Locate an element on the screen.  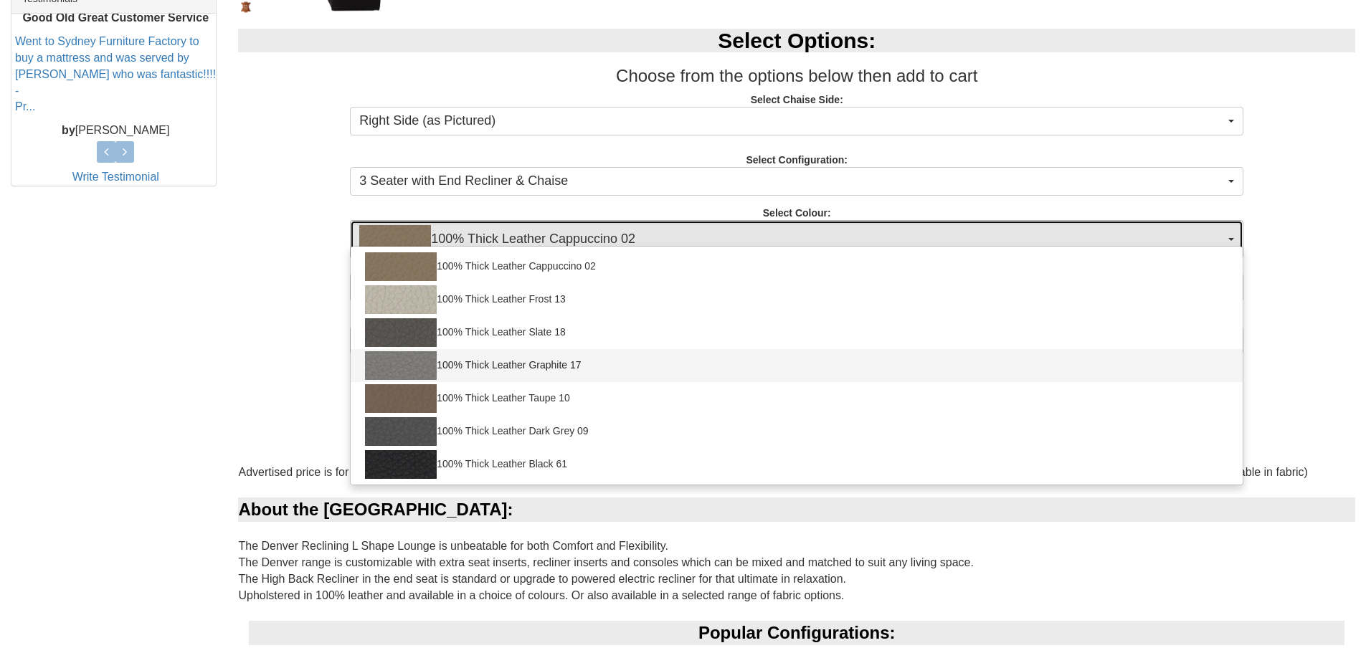
img: 100% Thick Leather Black 61 is located at coordinates (401, 465).